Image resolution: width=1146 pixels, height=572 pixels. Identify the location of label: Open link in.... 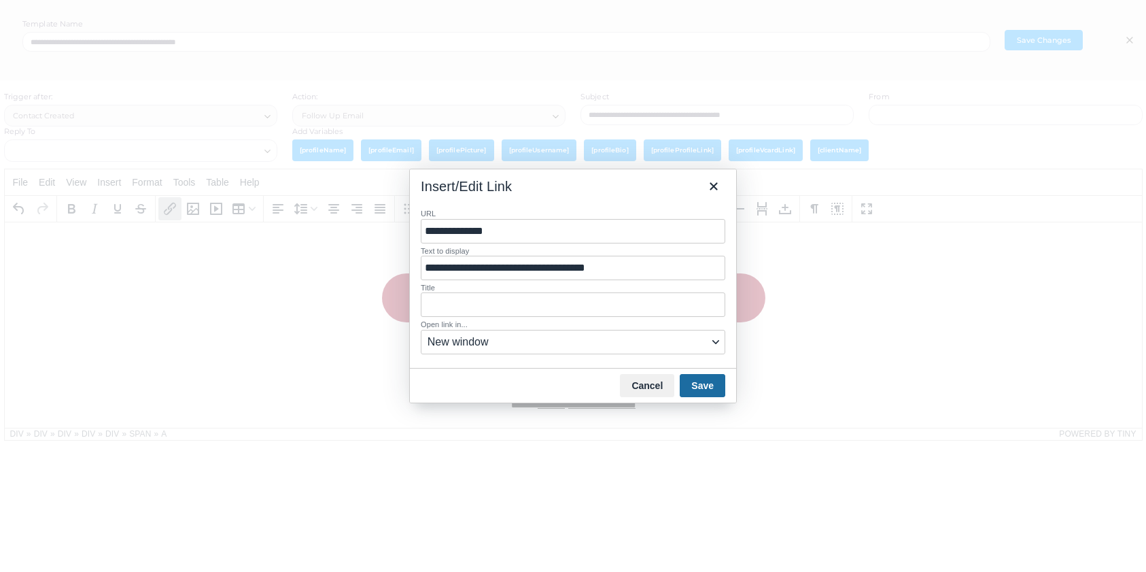
(573, 324).